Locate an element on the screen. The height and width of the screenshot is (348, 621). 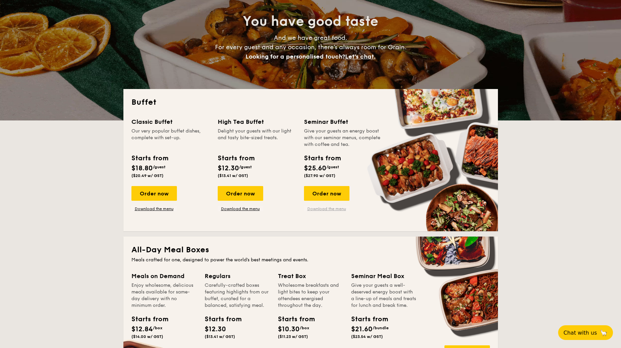
div: Meals crafted for one, designed to power the world's best meetings and events. is located at coordinates (311, 260).